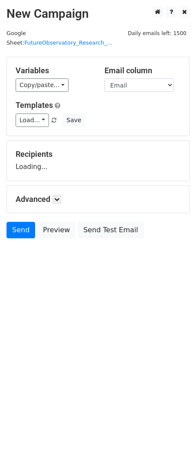  Describe the element at coordinates (42, 85) in the screenshot. I see `a: Copy/paste...` at that location.